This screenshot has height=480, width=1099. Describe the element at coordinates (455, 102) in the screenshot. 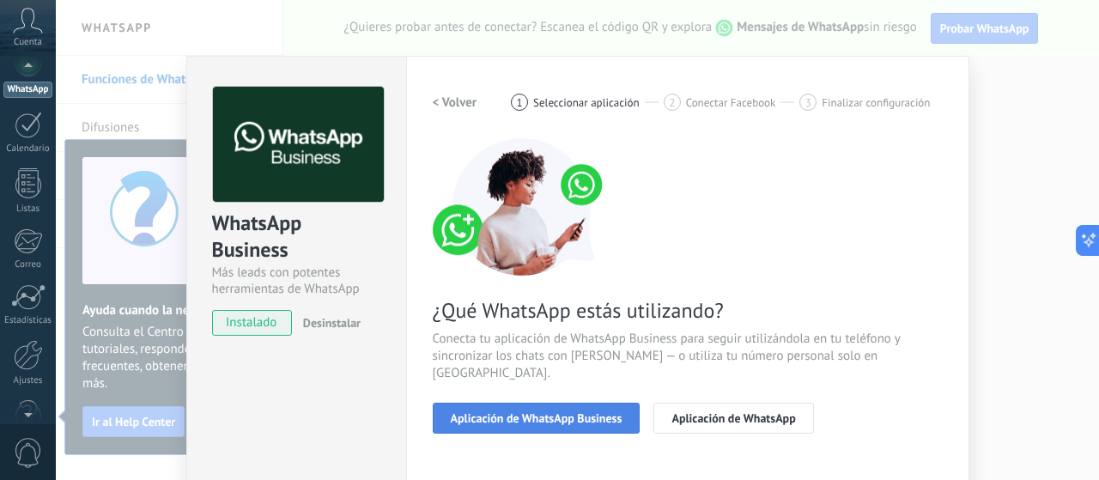

I see `h2: < Volver` at that location.